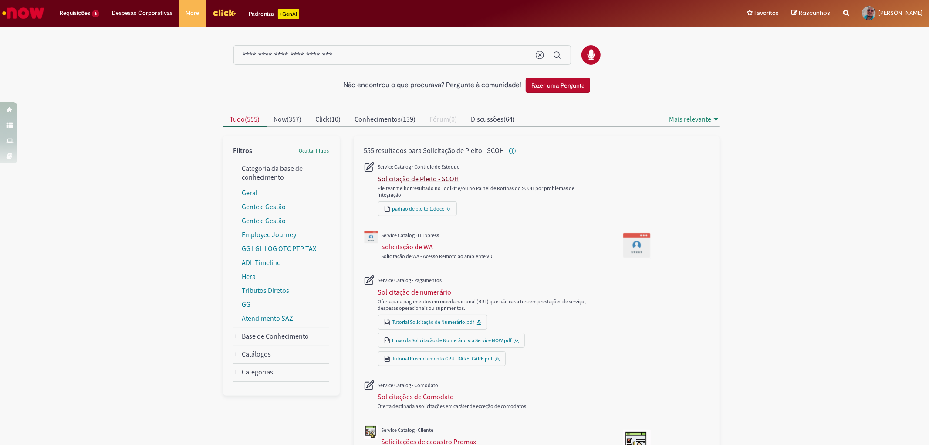  Describe the element at coordinates (558, 85) in the screenshot. I see `button: Fazer uma Pergunta` at that location.